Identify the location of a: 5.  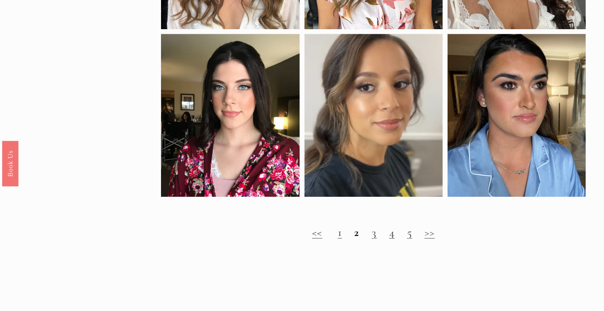
(410, 232).